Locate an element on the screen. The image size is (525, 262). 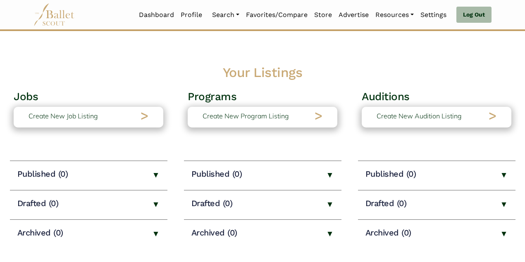
a: Dashboard is located at coordinates (156, 15).